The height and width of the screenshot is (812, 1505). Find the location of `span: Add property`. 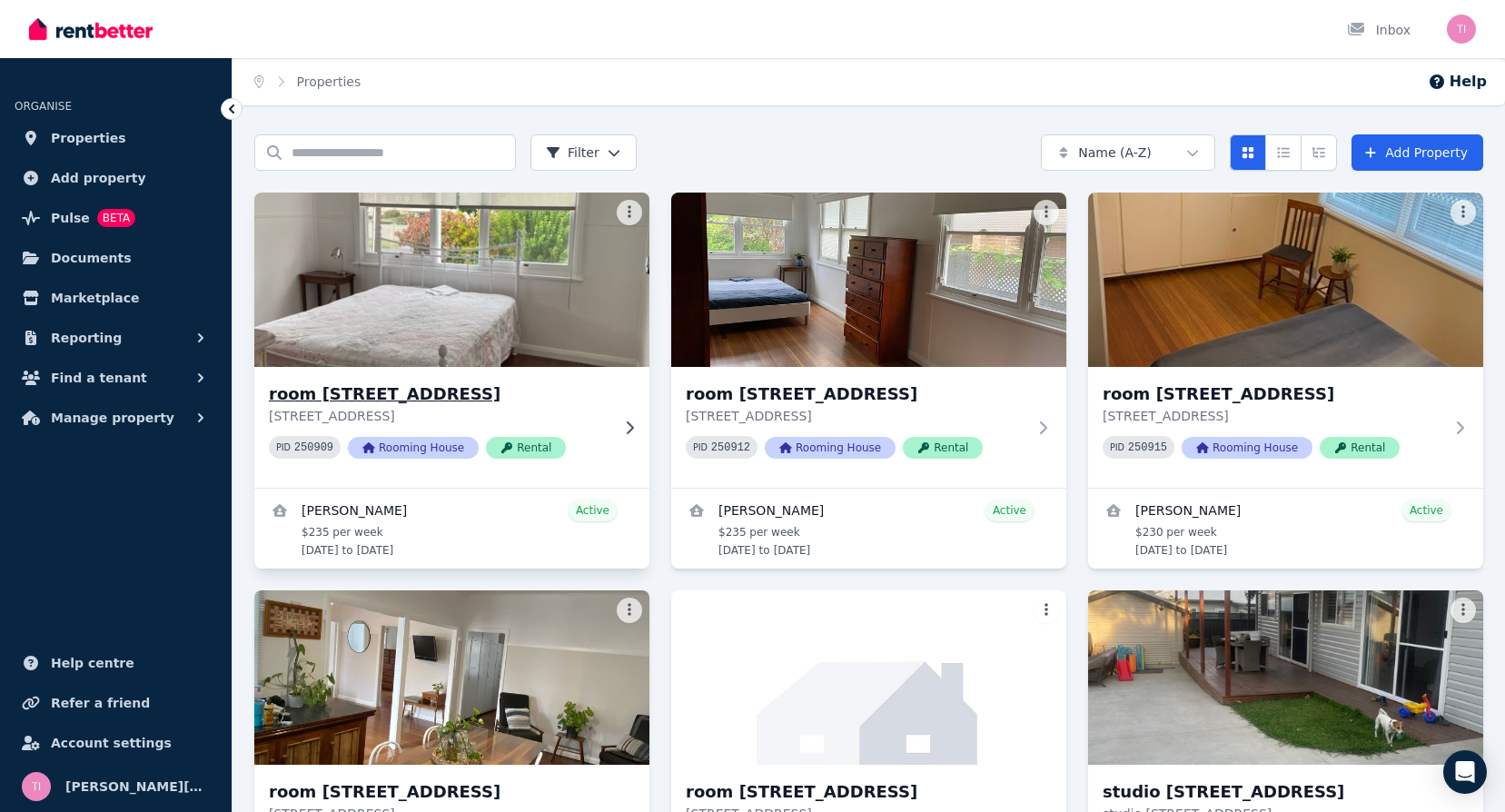

span: Add property is located at coordinates (98, 178).